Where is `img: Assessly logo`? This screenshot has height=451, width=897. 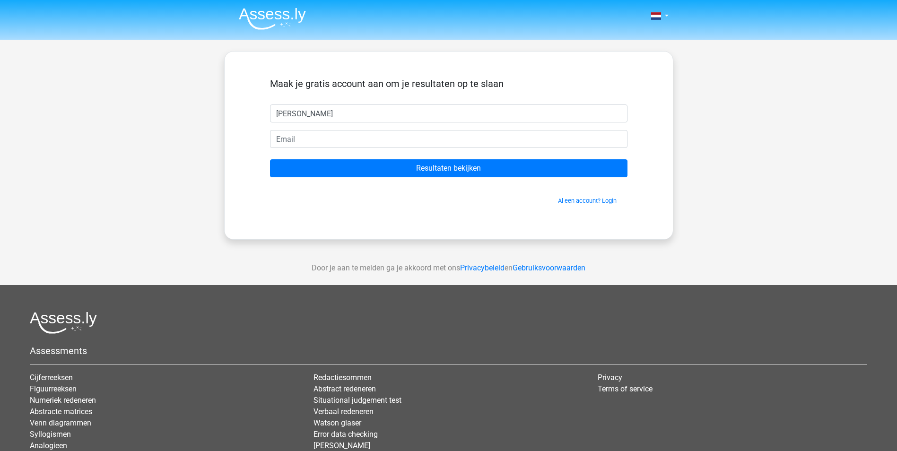
img: Assessly logo is located at coordinates (63, 322).